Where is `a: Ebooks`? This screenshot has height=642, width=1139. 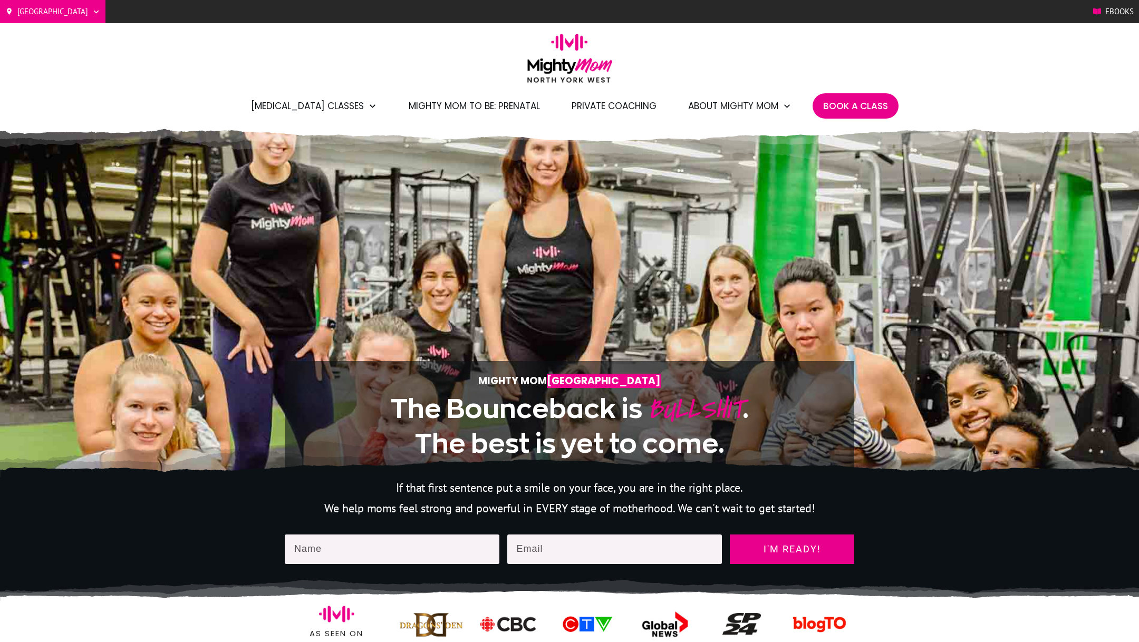
a: Ebooks is located at coordinates (1113, 12).